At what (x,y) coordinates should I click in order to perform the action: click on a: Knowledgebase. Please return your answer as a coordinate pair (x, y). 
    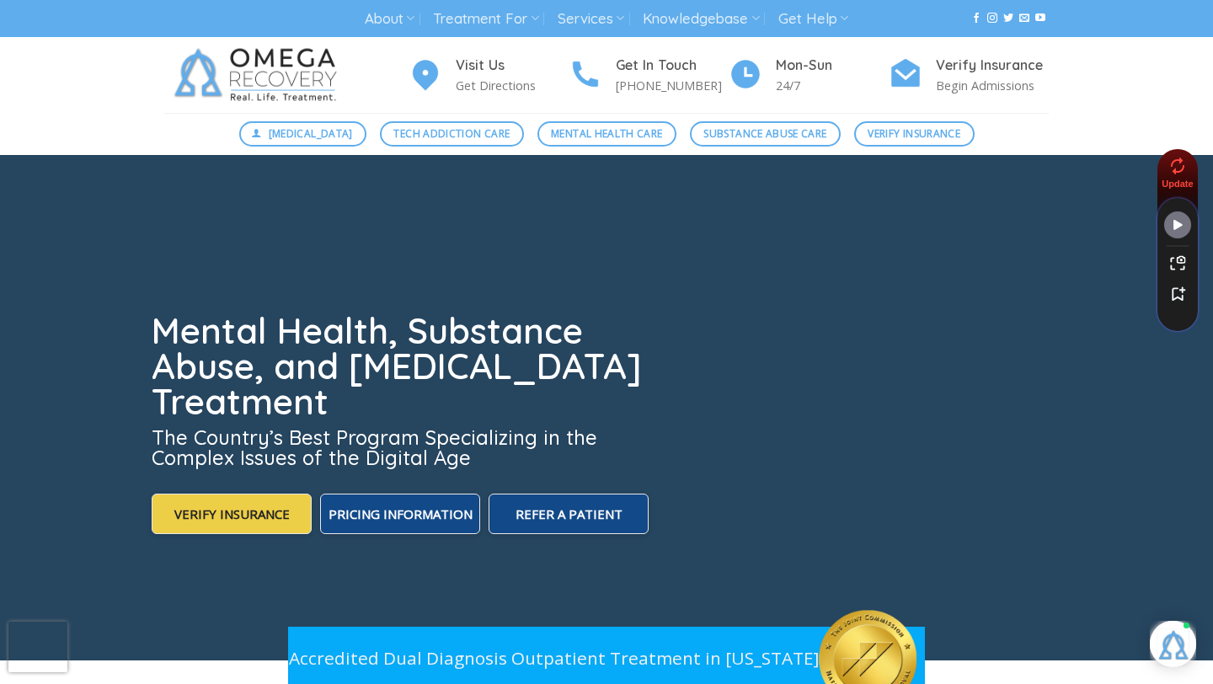
    Looking at the image, I should click on (701, 19).